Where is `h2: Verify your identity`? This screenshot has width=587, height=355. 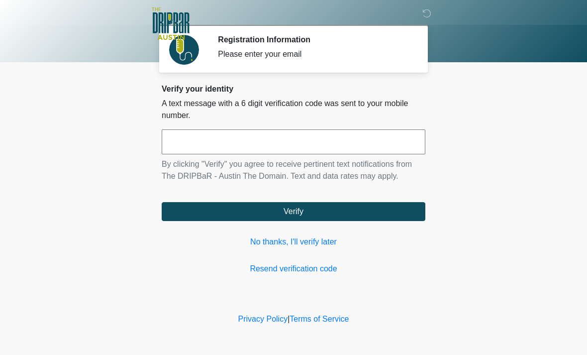 h2: Verify your identity is located at coordinates (294, 89).